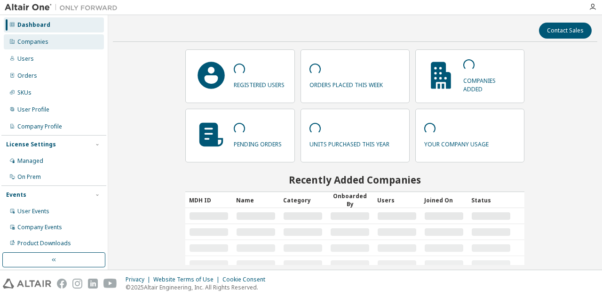 This screenshot has height=297, width=602. What do you see at coordinates (44, 243) in the screenshot?
I see `div: Product Downloads` at bounding box center [44, 243].